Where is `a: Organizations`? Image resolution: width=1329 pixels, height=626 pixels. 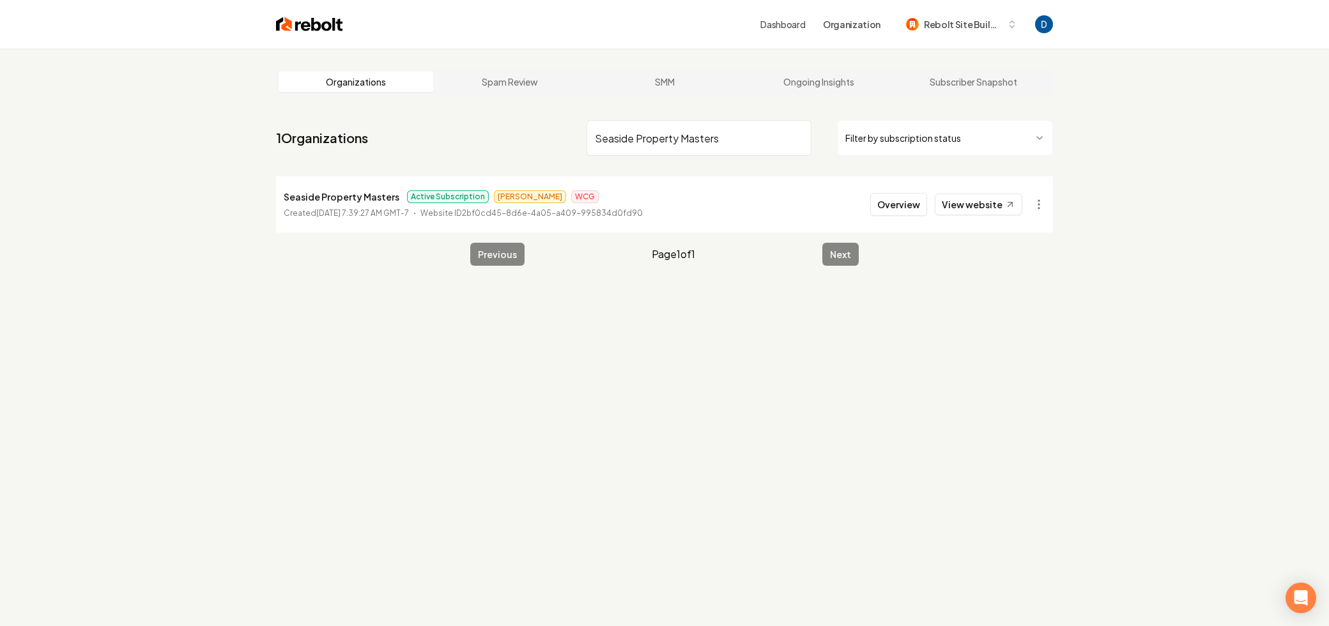
a: Organizations is located at coordinates (356, 82).